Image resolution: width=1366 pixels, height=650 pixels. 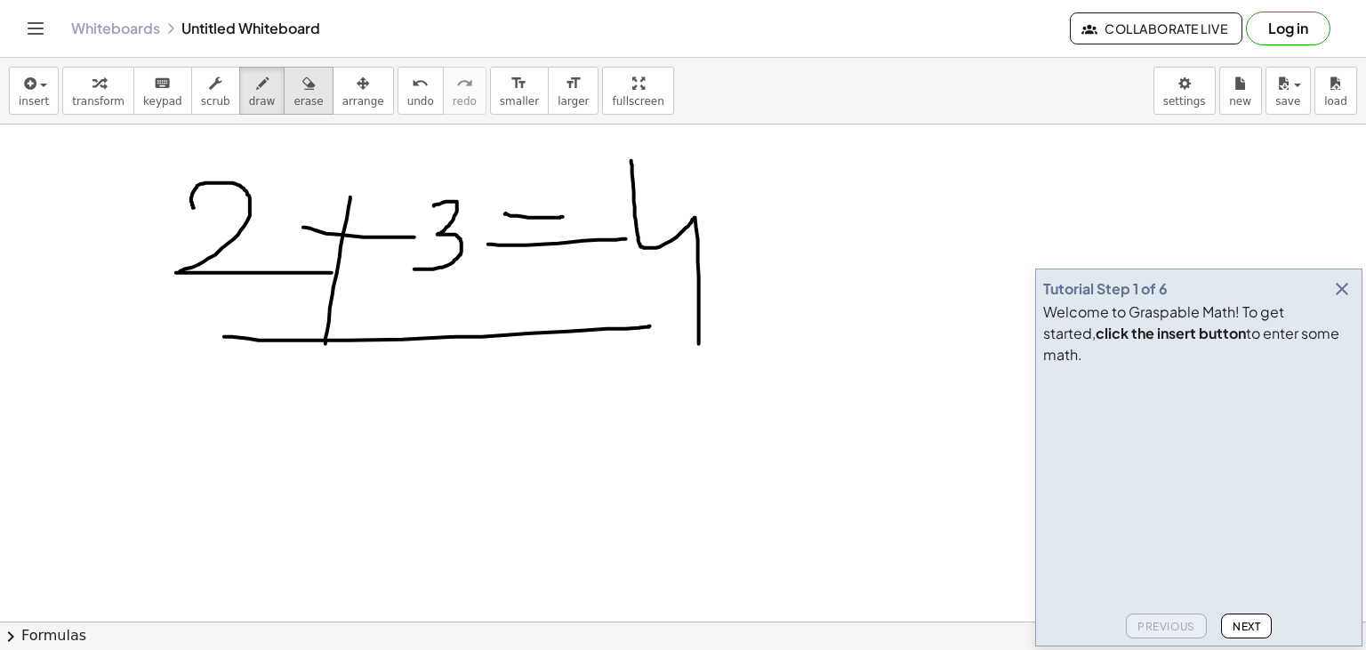 What do you see at coordinates (421, 91) in the screenshot?
I see `button: undoundo` at bounding box center [421, 91].